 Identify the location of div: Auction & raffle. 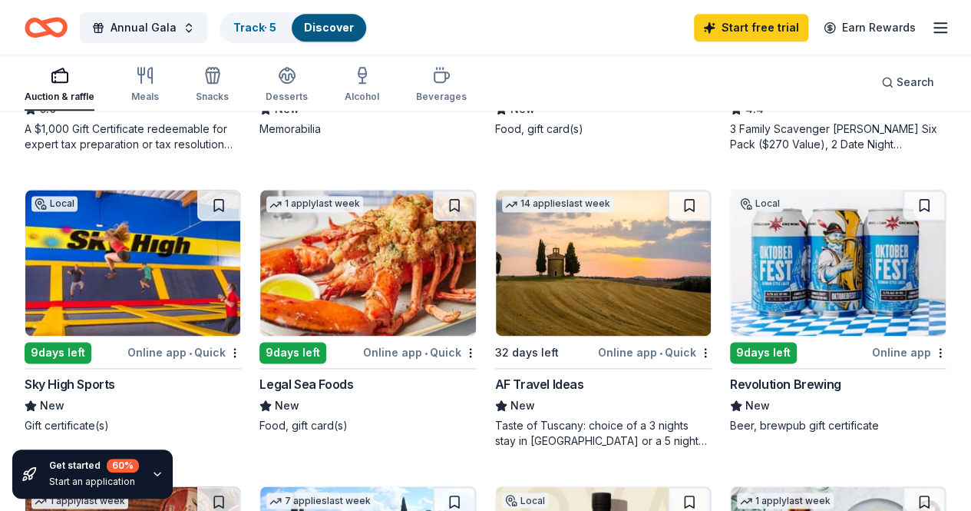
(59, 97).